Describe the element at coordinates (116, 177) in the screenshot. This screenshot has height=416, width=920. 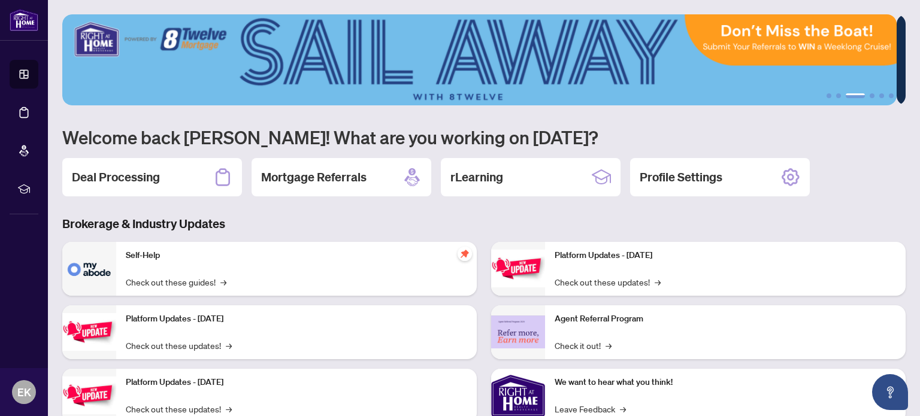
I see `h2: Deal Processing` at that location.